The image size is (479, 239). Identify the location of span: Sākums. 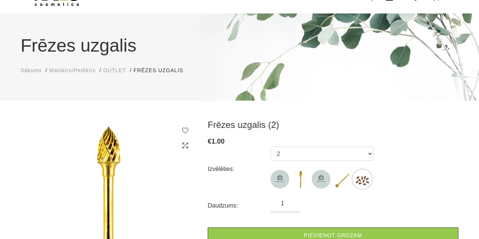
(31, 70).